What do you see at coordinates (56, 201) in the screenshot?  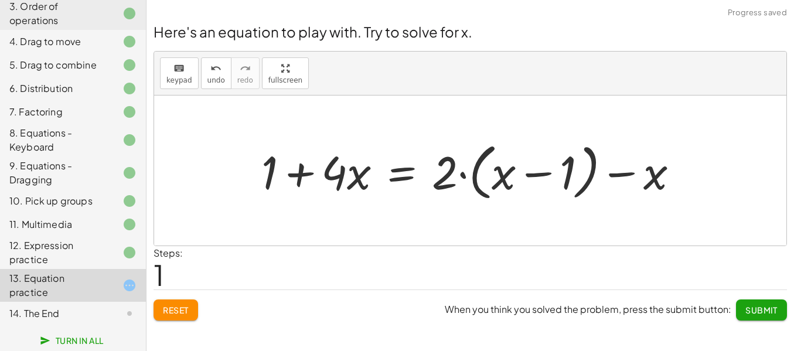 I see `div: 10. Pick up groups` at bounding box center [56, 201].